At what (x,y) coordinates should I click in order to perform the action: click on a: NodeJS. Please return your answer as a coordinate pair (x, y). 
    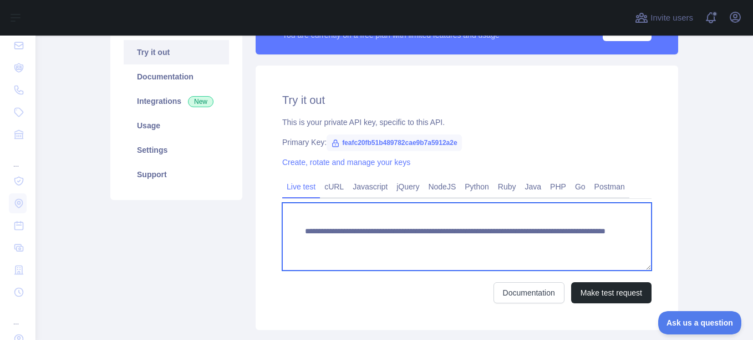
    Looking at the image, I should click on (442, 186).